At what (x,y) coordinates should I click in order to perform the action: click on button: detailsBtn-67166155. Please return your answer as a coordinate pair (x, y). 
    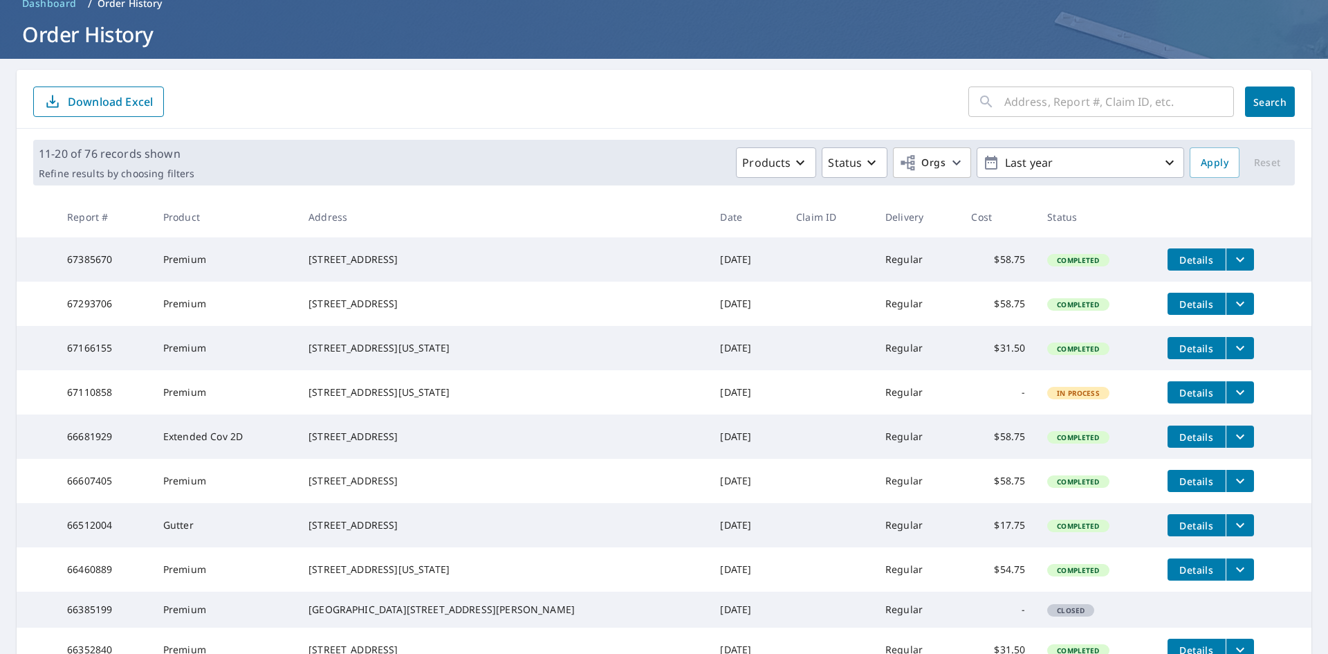
    Looking at the image, I should click on (1197, 348).